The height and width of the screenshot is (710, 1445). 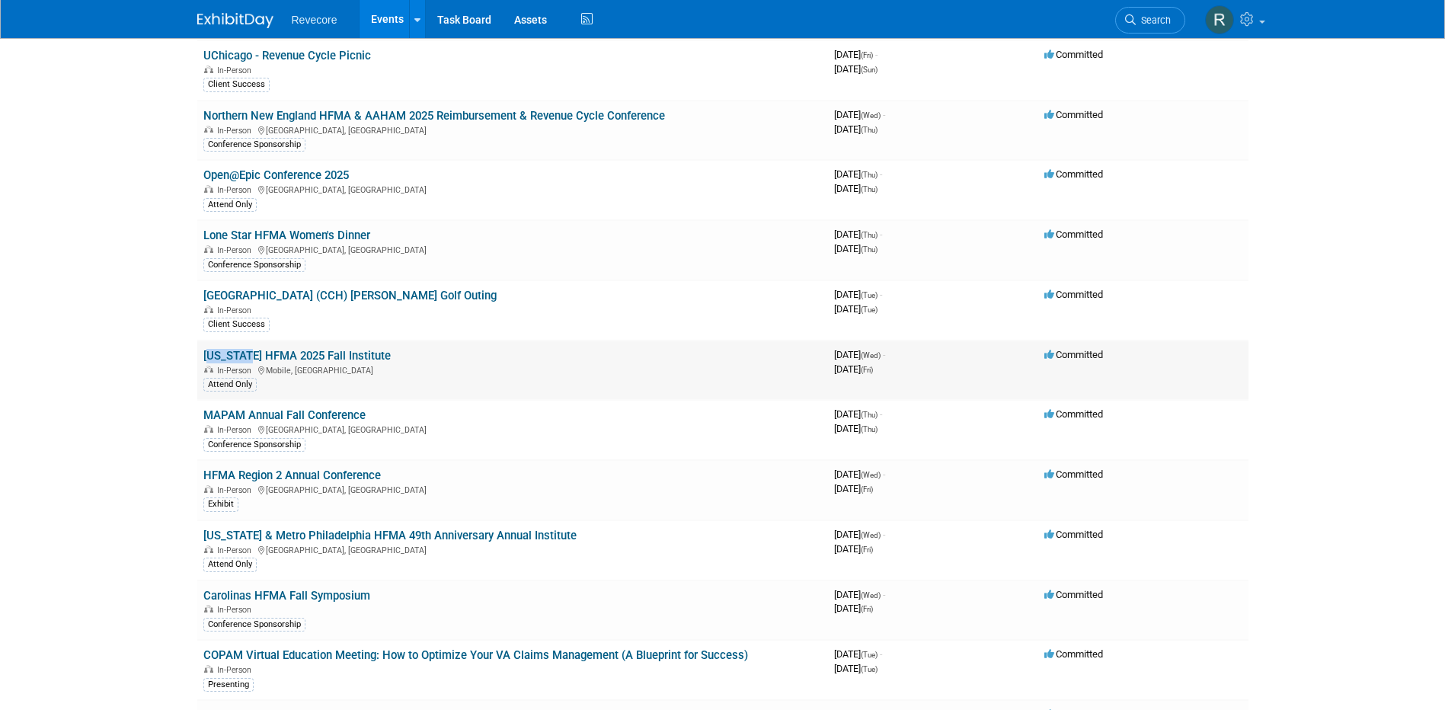 I want to click on a: MAPAM Annual Fall Conference, so click(x=284, y=415).